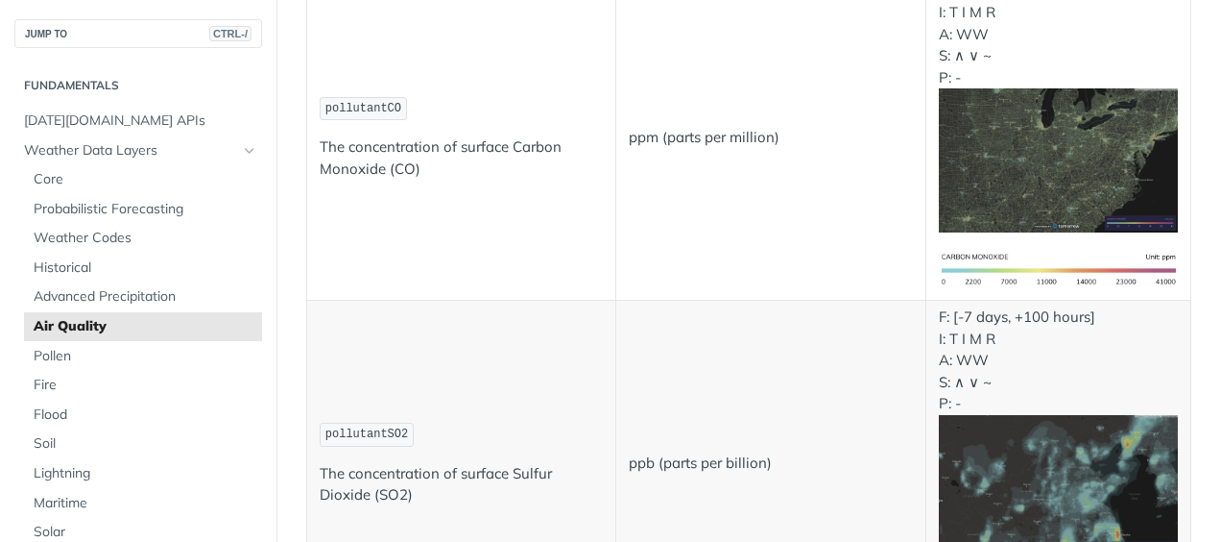 The width and height of the screenshot is (1221, 542). I want to click on h2: Fundamentals, so click(138, 85).